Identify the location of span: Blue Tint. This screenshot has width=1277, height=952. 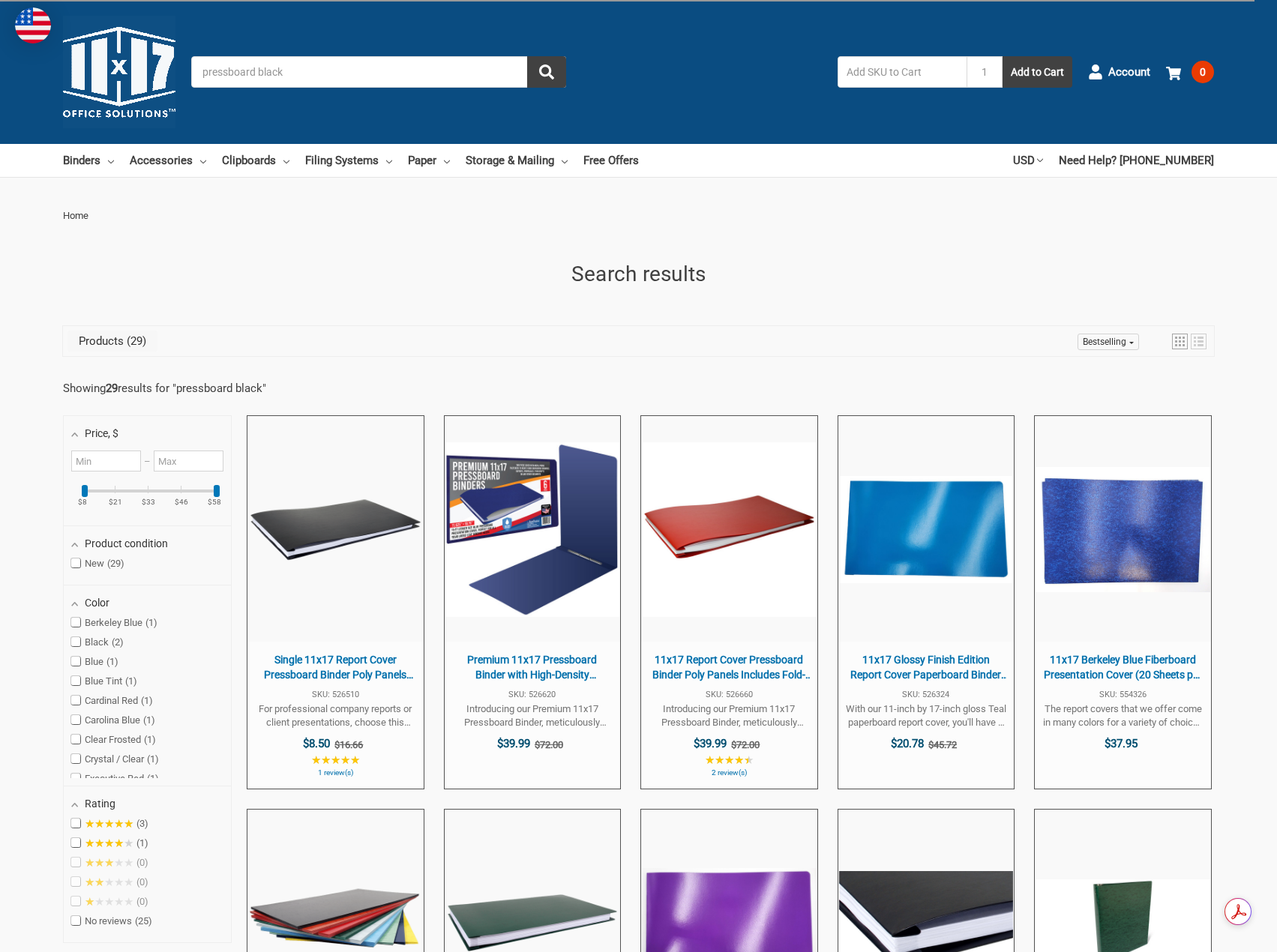
(104, 681).